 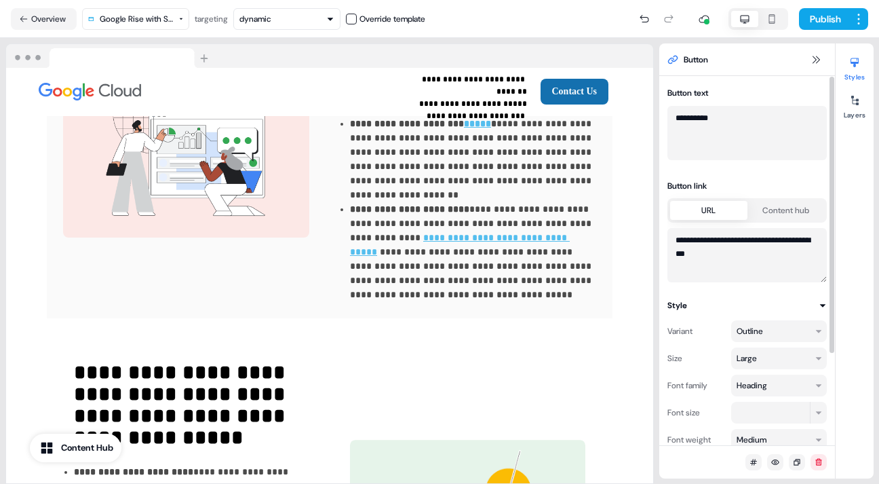 I want to click on button: dynamic, so click(x=287, y=19).